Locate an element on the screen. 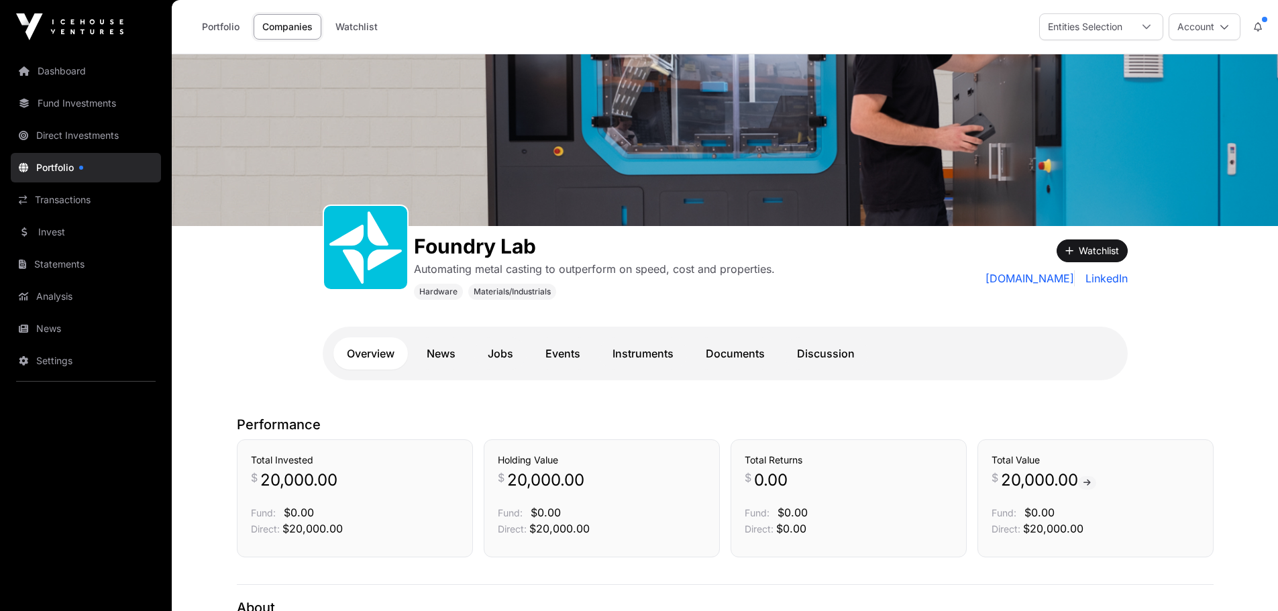 This screenshot has height=611, width=1278. a: Settings is located at coordinates (86, 361).